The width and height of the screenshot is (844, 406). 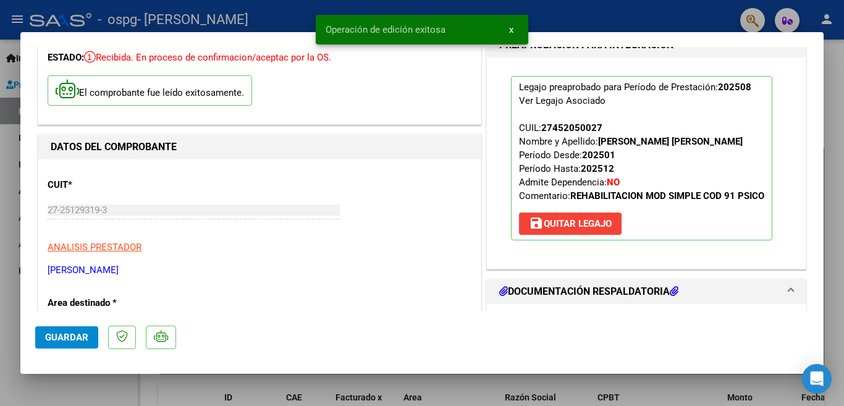 What do you see at coordinates (667, 196) in the screenshot?
I see `strong: REHABILITACION MOD SIMPLE COD 91 PSICO` at bounding box center [667, 196].